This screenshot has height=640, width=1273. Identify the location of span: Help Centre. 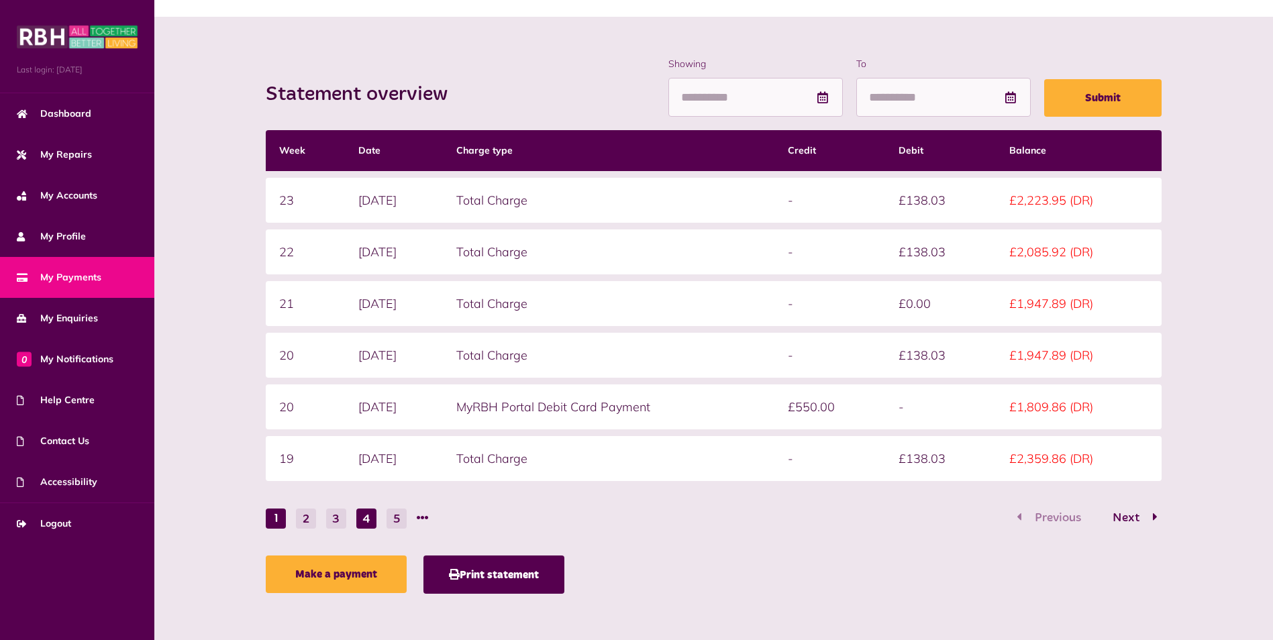
(56, 400).